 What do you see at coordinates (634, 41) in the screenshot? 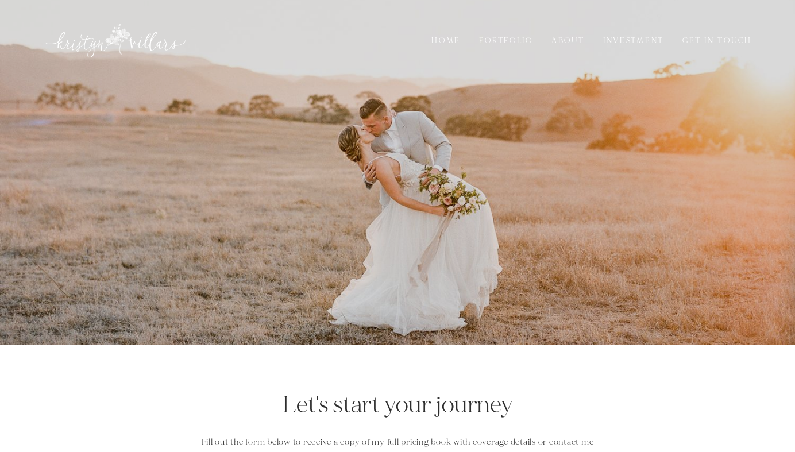
I see `a: Investment` at bounding box center [634, 41].